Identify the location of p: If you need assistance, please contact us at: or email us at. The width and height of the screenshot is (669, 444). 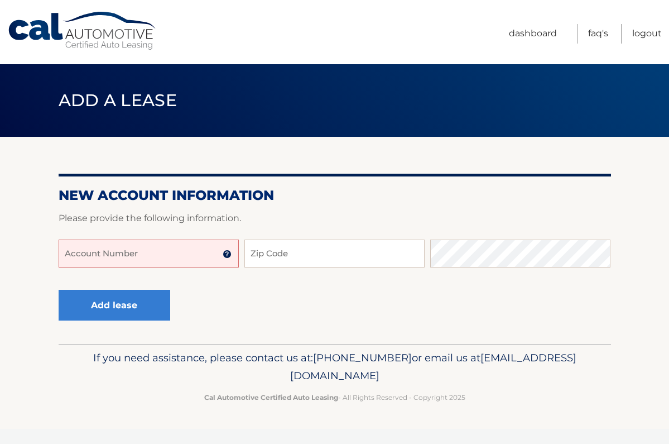
(335, 367).